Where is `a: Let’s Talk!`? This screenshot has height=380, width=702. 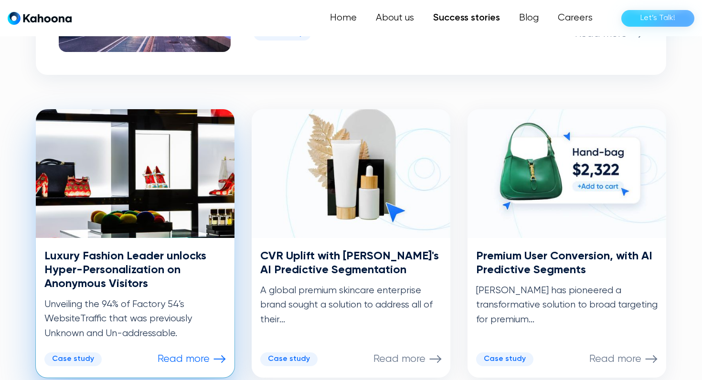 a: Let’s Talk! is located at coordinates (657, 18).